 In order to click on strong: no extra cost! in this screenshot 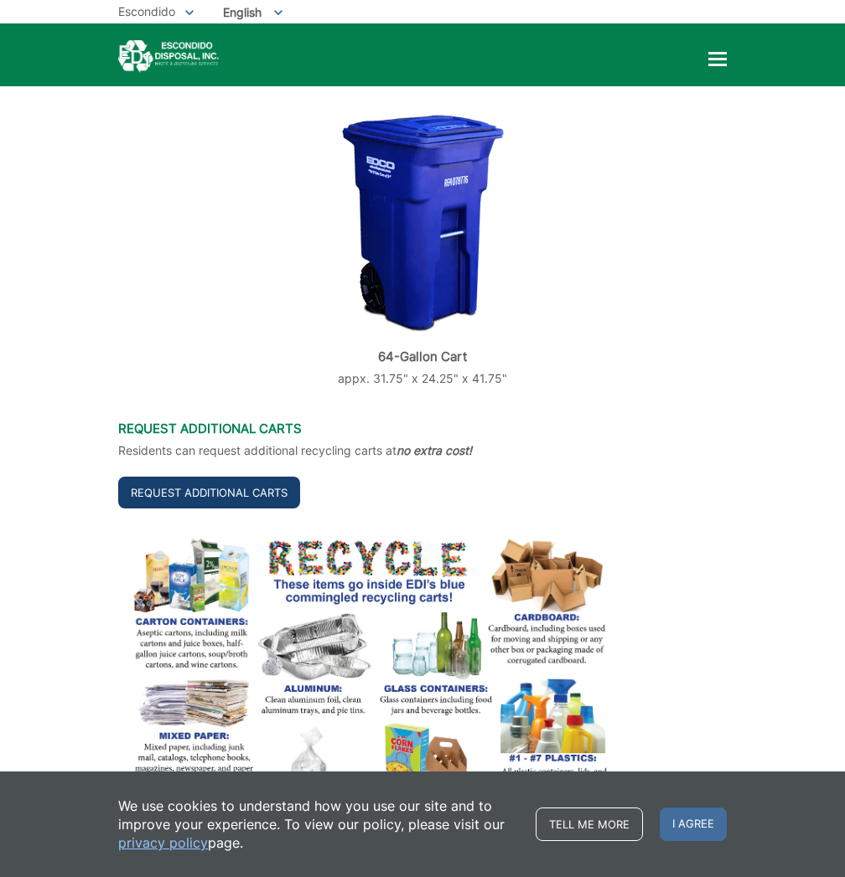, I will do `click(434, 450)`.